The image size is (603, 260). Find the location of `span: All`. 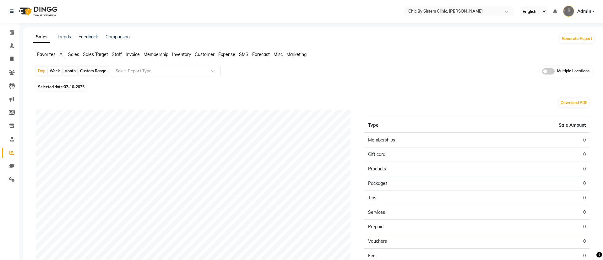

span: All is located at coordinates (62, 54).